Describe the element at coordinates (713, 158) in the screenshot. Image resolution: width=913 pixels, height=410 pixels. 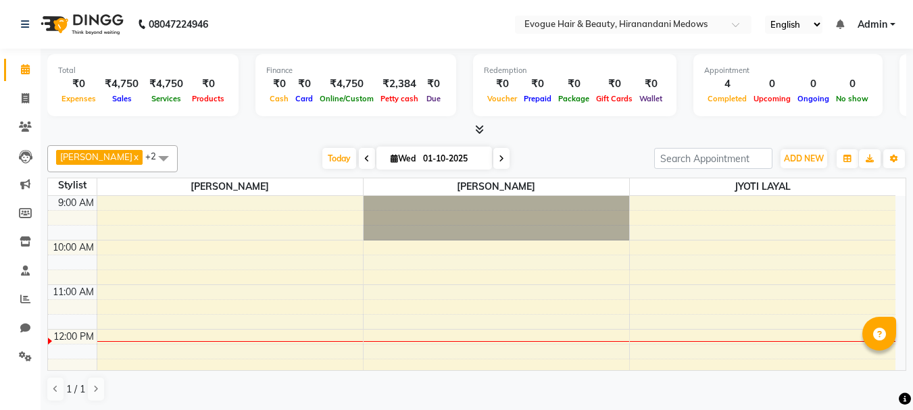
I see `input: Search Appointment` at that location.